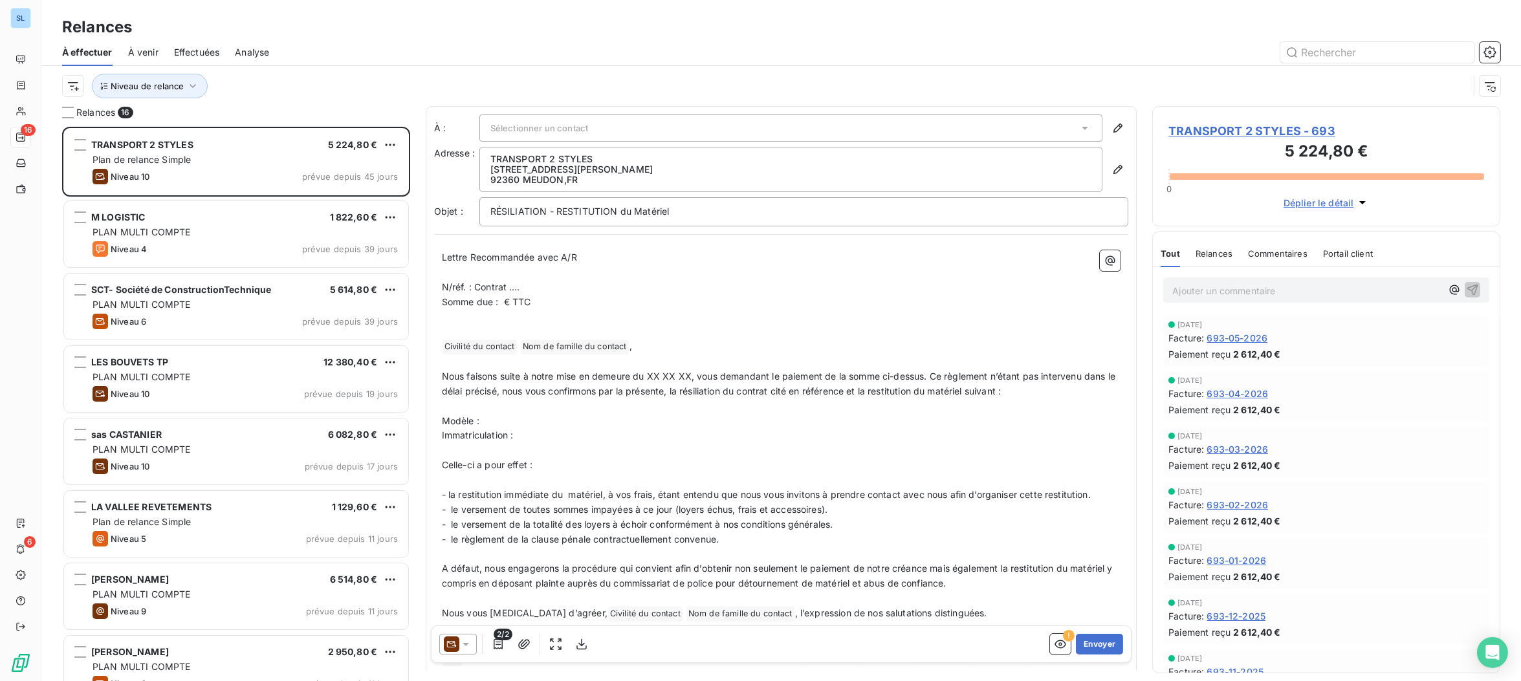 The width and height of the screenshot is (1521, 681). Describe the element at coordinates (350, 362) in the screenshot. I see `span: 12 380,40 €` at that location.